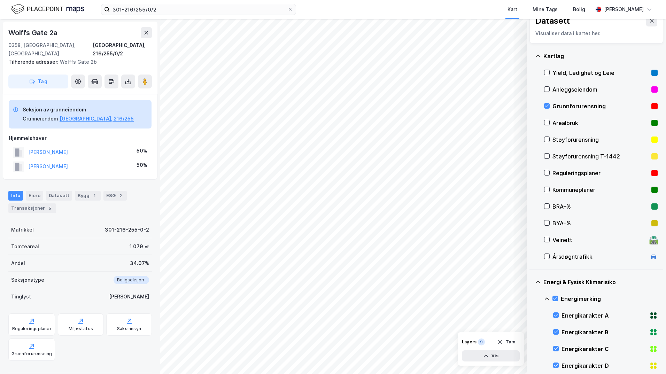  I want to click on div: 301-216-255-0-2, so click(127, 230).